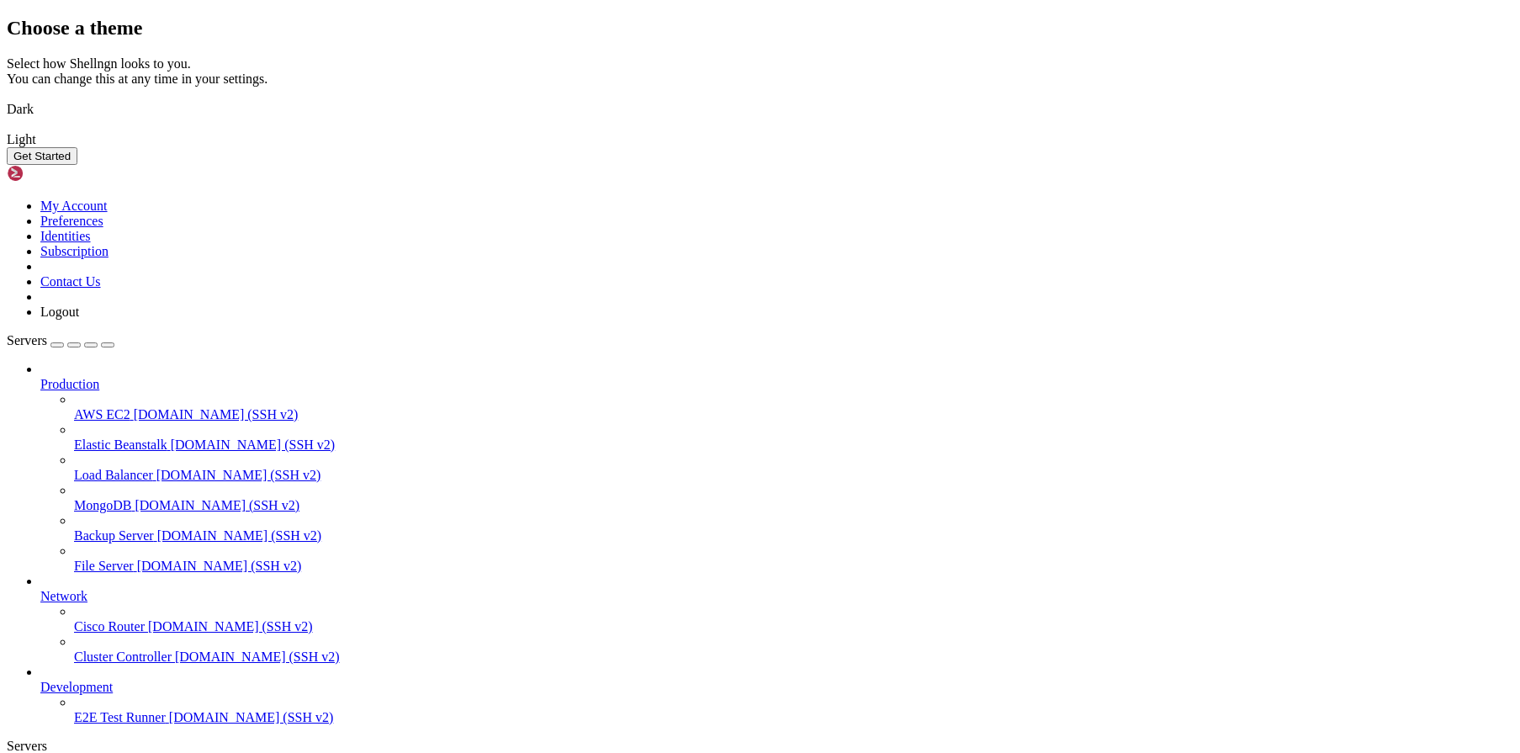 The height and width of the screenshot is (753, 1520). What do you see at coordinates (70, 384) in the screenshot?
I see `span: Production` at bounding box center [70, 384].